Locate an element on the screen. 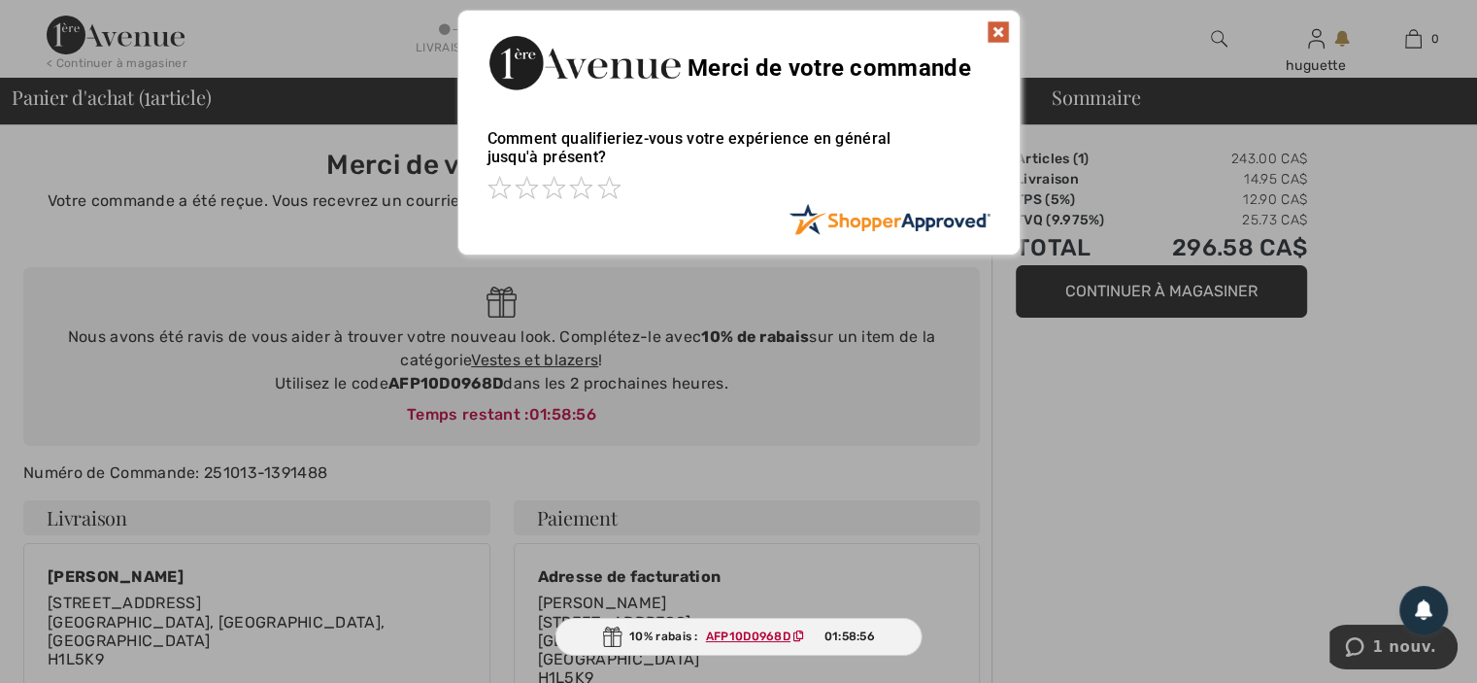 The image size is (1477, 683). div: Comment qualifieriez-vous votre expérience en général jusqu'à présent? is located at coordinates (739, 156).